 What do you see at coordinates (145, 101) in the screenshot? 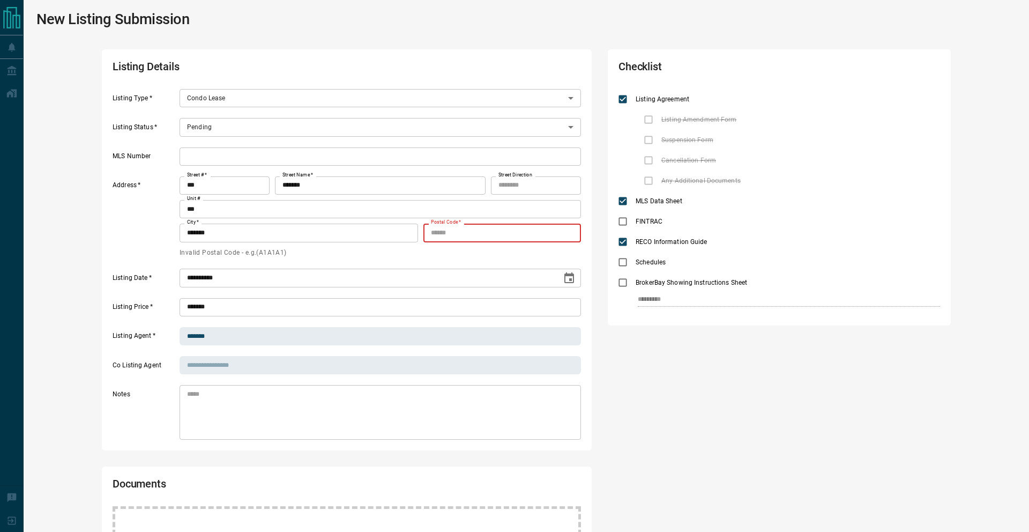
I see `label: Listing Type` at bounding box center [145, 101].